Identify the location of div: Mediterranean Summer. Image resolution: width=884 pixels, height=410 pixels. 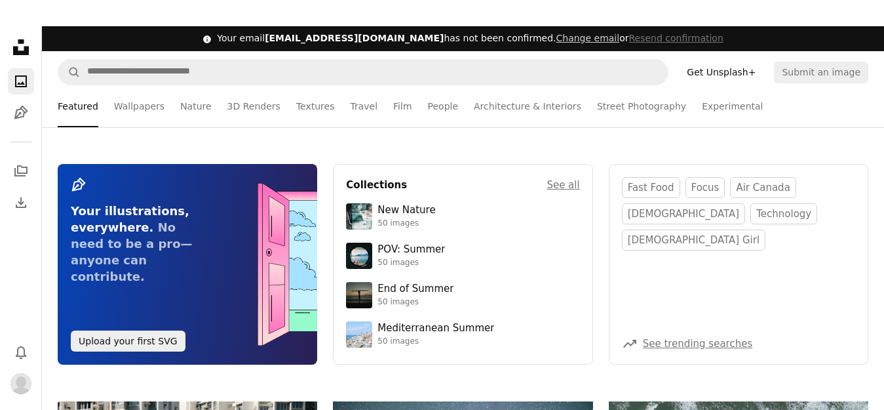
(436, 328).